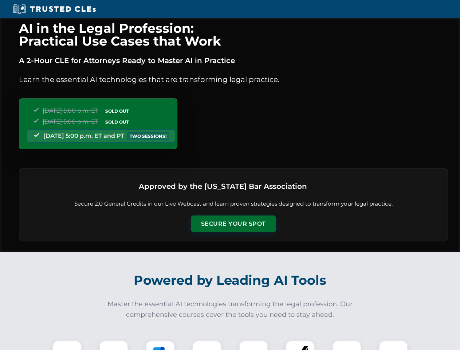 The width and height of the screenshot is (460, 350). What do you see at coordinates (234, 79) in the screenshot?
I see `p: Learn the essential AI technologies that are transforming legal practice.` at bounding box center [234, 79].